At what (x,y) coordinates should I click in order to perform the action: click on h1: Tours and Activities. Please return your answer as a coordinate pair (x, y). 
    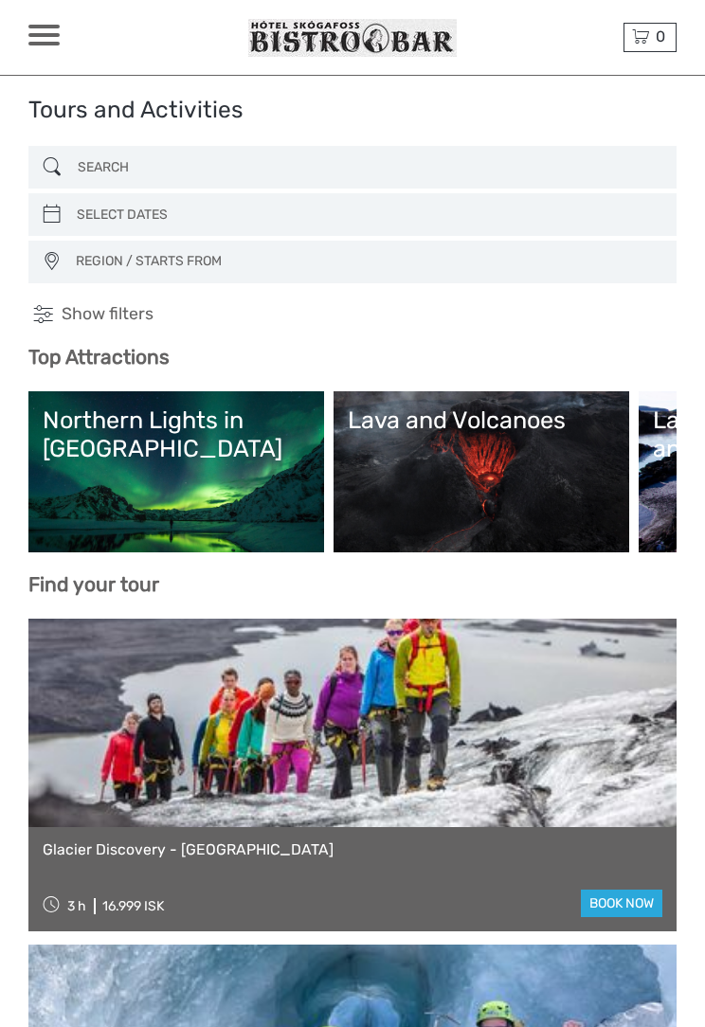
    Looking at the image, I should click on (135, 109).